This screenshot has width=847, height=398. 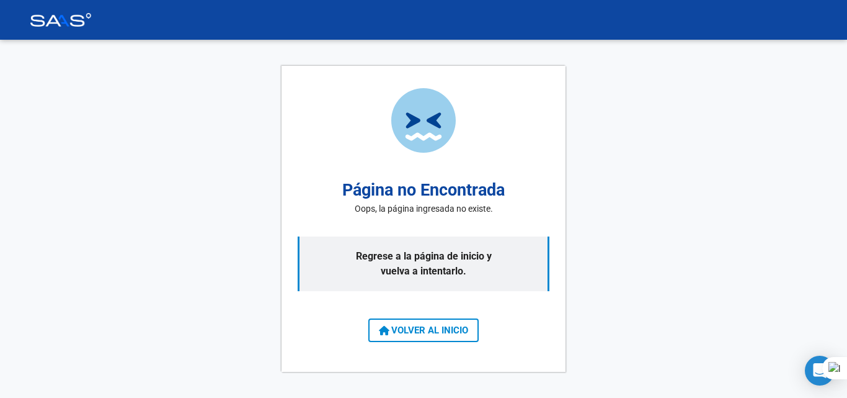 I want to click on span: VOLVER AL INICIO, so click(x=424, y=330).